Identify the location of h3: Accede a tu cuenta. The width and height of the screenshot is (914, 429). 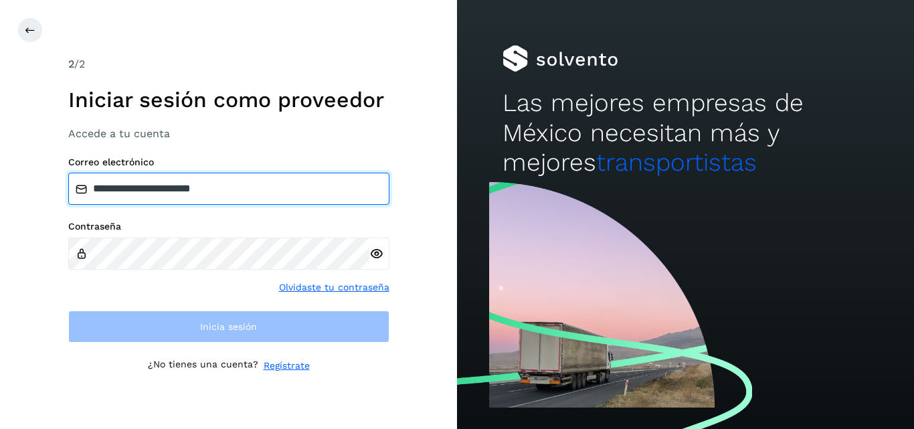
(229, 133).